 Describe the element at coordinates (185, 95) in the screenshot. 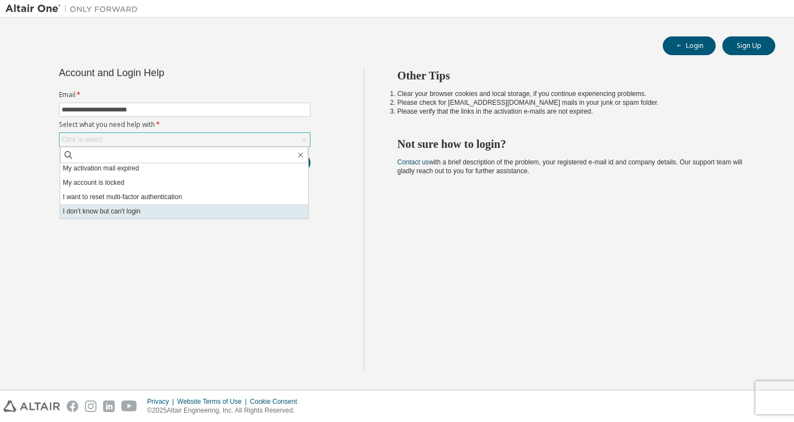

I see `label: Email` at that location.